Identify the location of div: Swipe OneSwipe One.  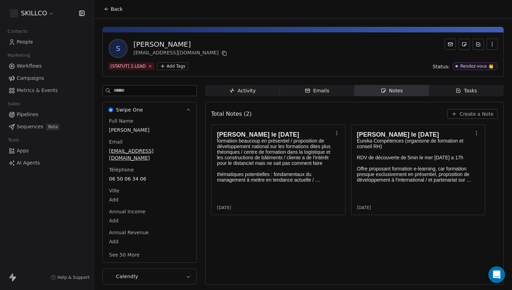
(149, 190).